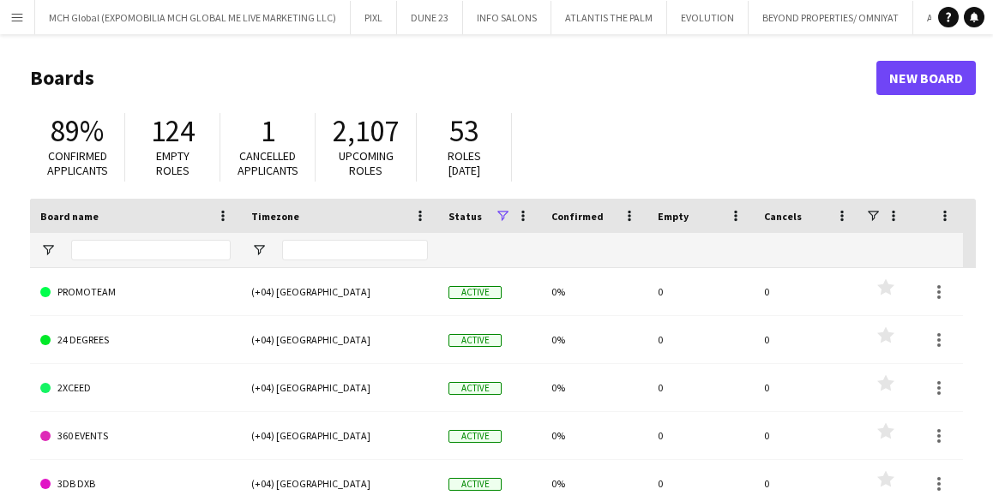 This screenshot has height=501, width=993. I want to click on button: INFO SALONS, so click(507, 17).